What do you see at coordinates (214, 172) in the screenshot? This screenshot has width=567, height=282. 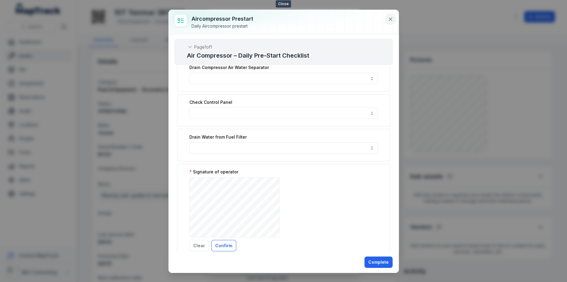 I see `label: Signature of operator` at bounding box center [214, 172].